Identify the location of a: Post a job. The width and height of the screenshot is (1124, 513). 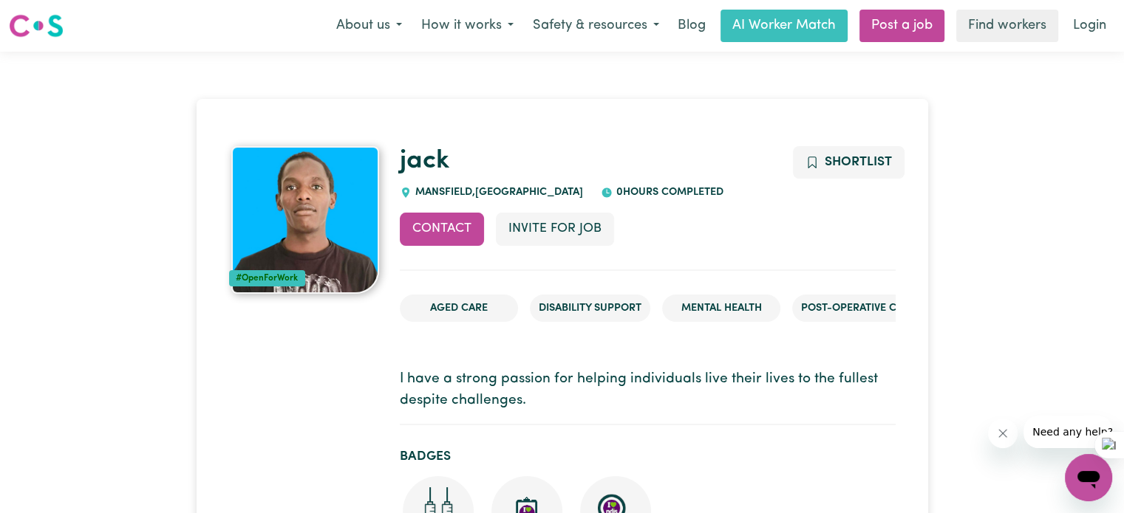
(901, 26).